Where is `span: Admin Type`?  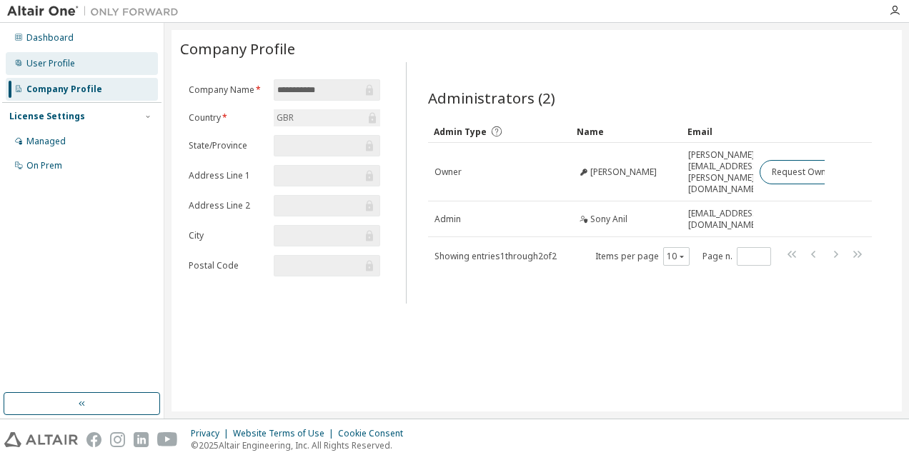
span: Admin Type is located at coordinates (460, 131).